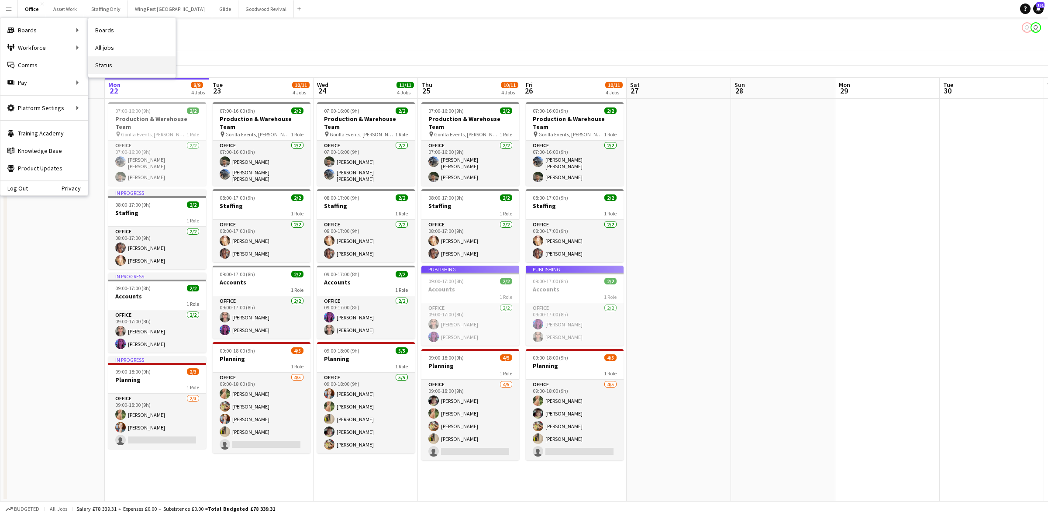 The image size is (1048, 516). What do you see at coordinates (575, 269) in the screenshot?
I see `div: Publishing` at bounding box center [575, 269].